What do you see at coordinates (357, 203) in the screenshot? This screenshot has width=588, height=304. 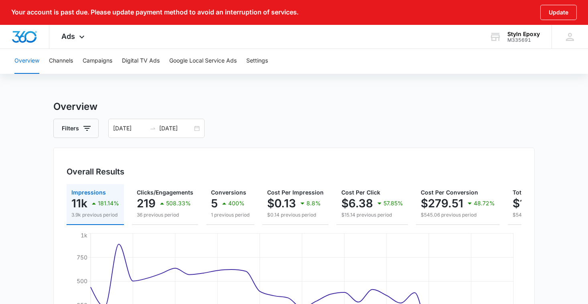 I see `p: $6.38` at bounding box center [357, 203].